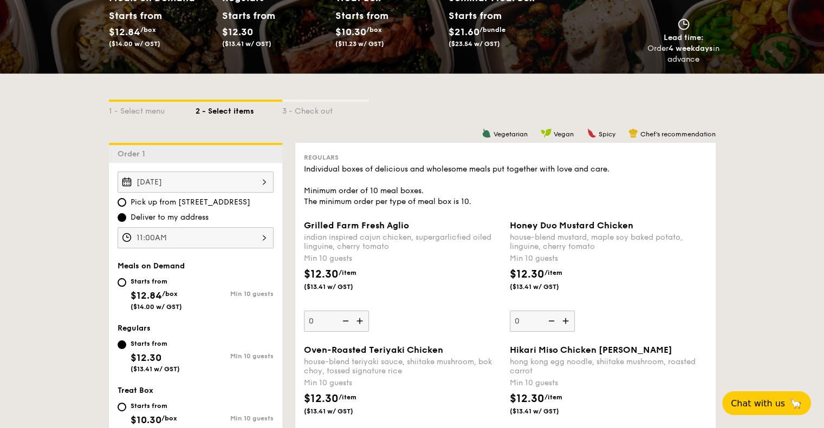 Image resolution: width=824 pixels, height=428 pixels. What do you see at coordinates (684, 24) in the screenshot?
I see `img: icon-clock.2db775ea.svg` at bounding box center [684, 24].